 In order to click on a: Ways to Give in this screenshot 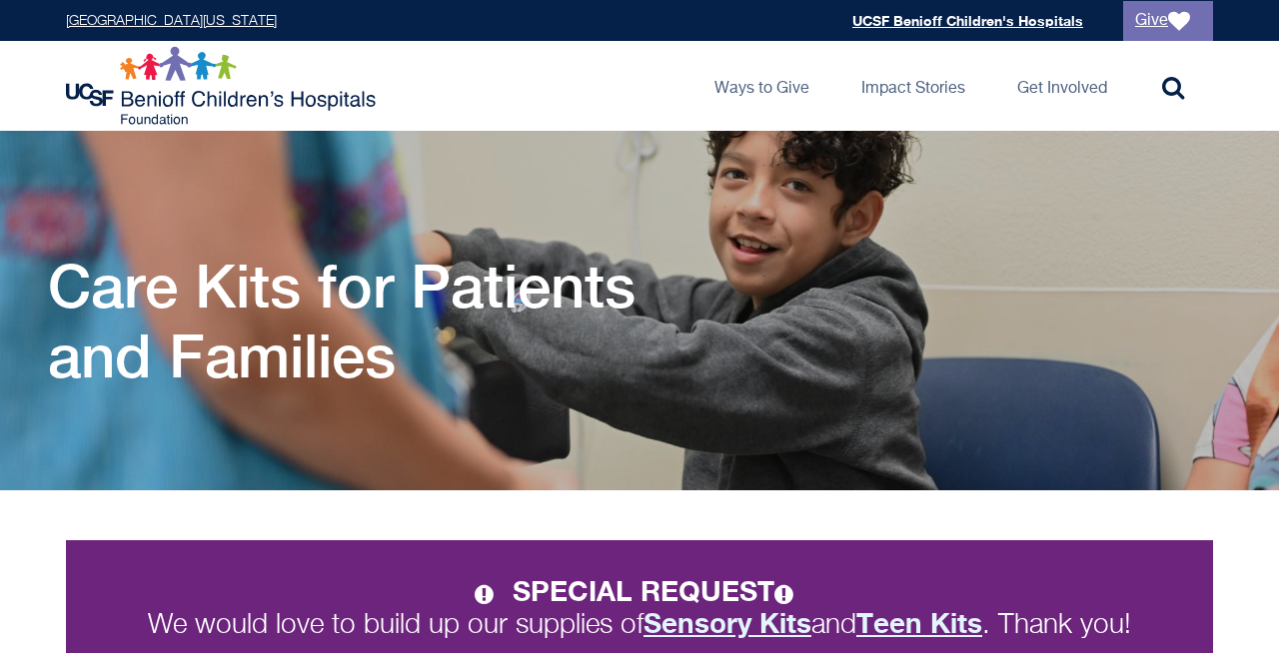, I will do `click(761, 86)`.